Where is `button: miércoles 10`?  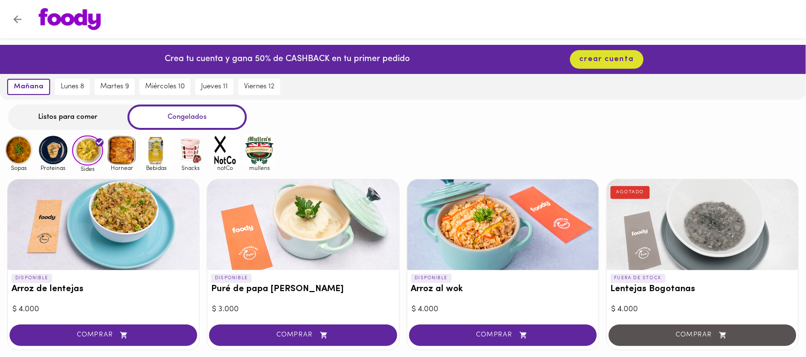
button: miércoles 10 is located at coordinates (165, 87).